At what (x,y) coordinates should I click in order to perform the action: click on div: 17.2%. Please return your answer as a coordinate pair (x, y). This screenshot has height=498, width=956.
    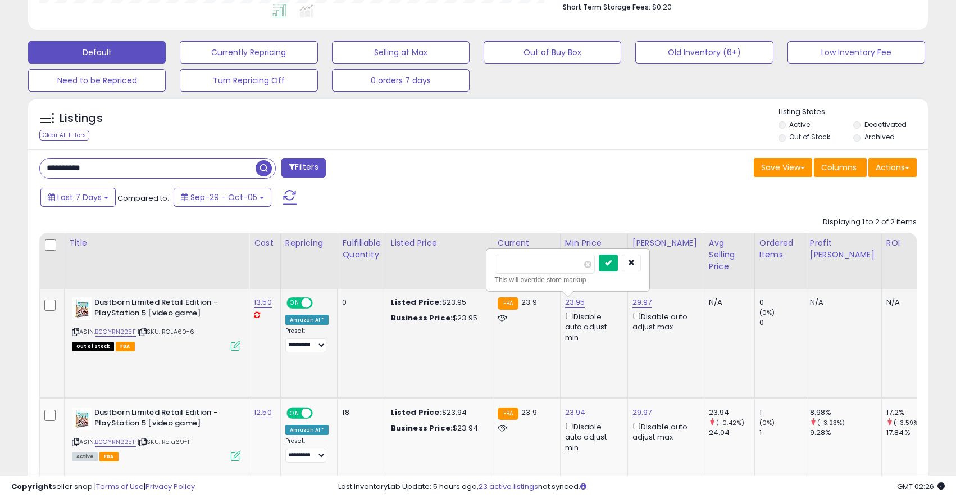
    Looking at the image, I should click on (909, 412).